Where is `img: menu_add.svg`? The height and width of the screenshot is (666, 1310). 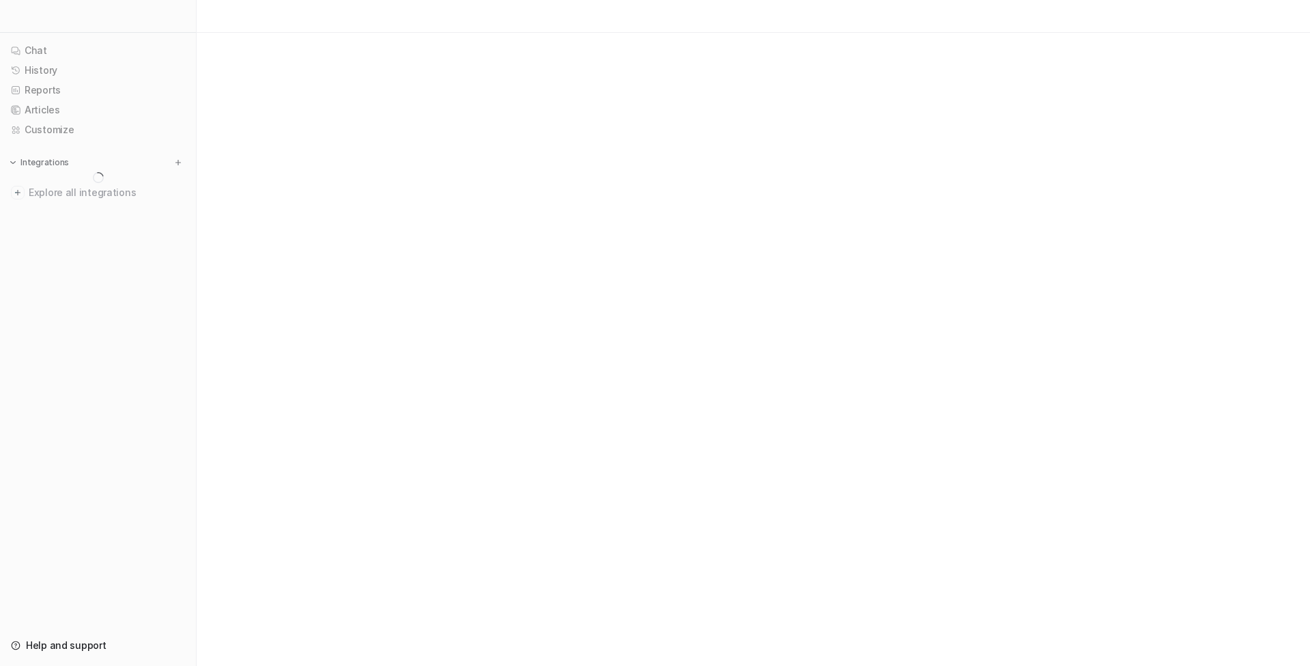 img: menu_add.svg is located at coordinates (178, 163).